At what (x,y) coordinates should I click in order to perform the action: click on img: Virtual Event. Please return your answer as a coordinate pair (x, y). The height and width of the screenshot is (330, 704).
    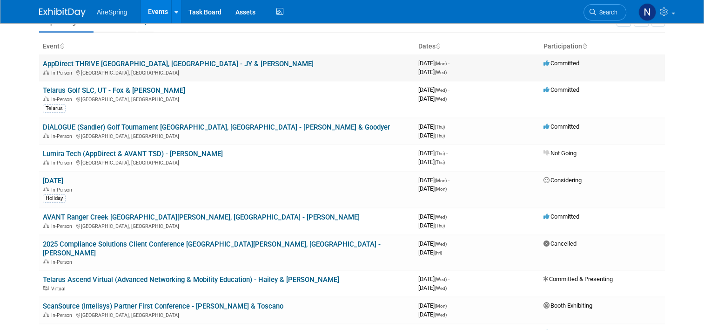
    Looking at the image, I should click on (46, 288).